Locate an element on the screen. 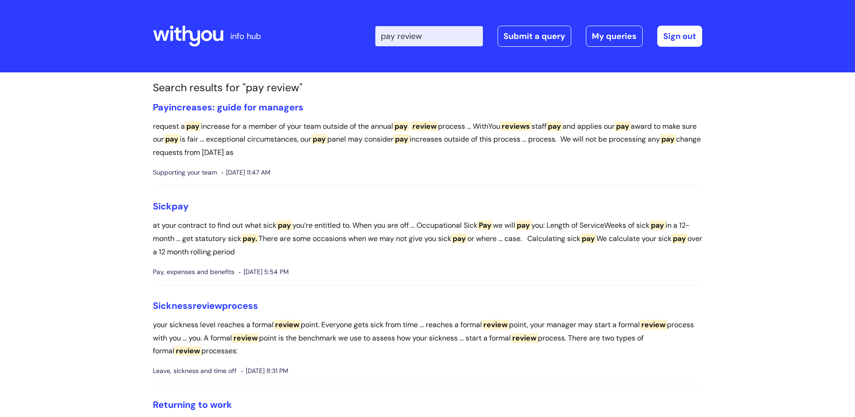  a: Payincreases: guide for managers is located at coordinates (228, 107).